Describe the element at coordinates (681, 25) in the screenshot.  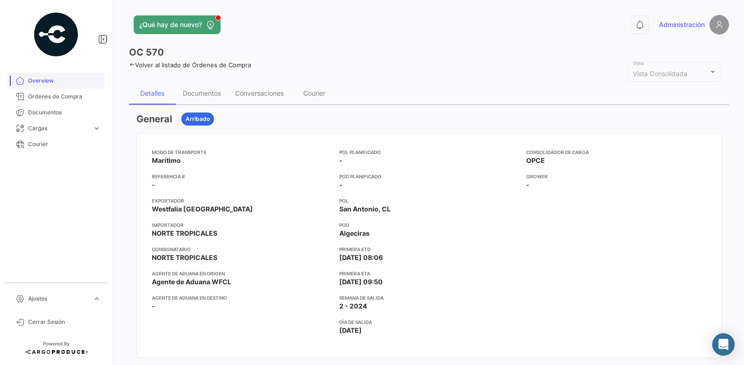
I see `span: Administración` at that location.